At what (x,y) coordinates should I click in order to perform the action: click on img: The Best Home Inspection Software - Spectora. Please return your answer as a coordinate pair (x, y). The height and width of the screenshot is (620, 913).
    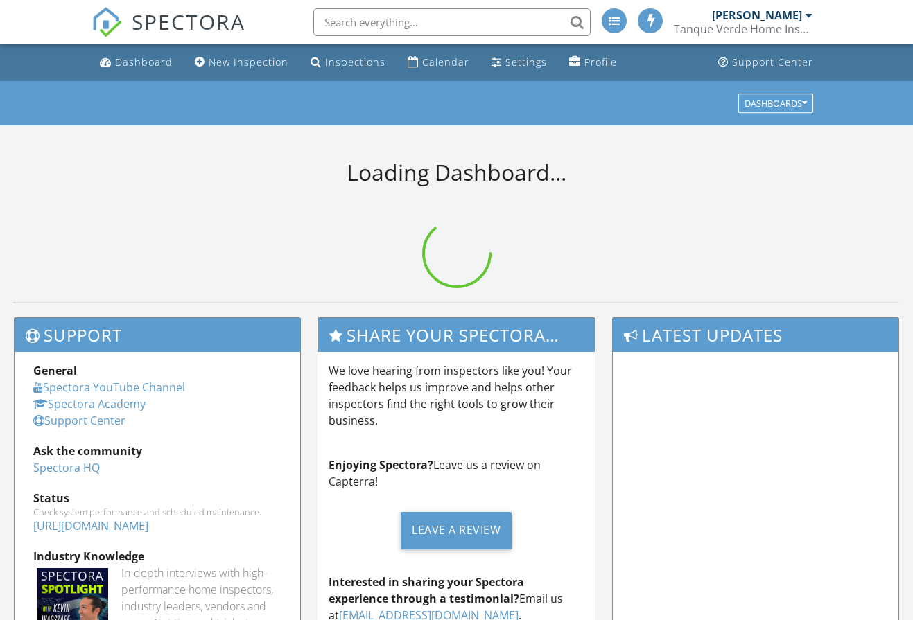
    Looking at the image, I should click on (107, 22).